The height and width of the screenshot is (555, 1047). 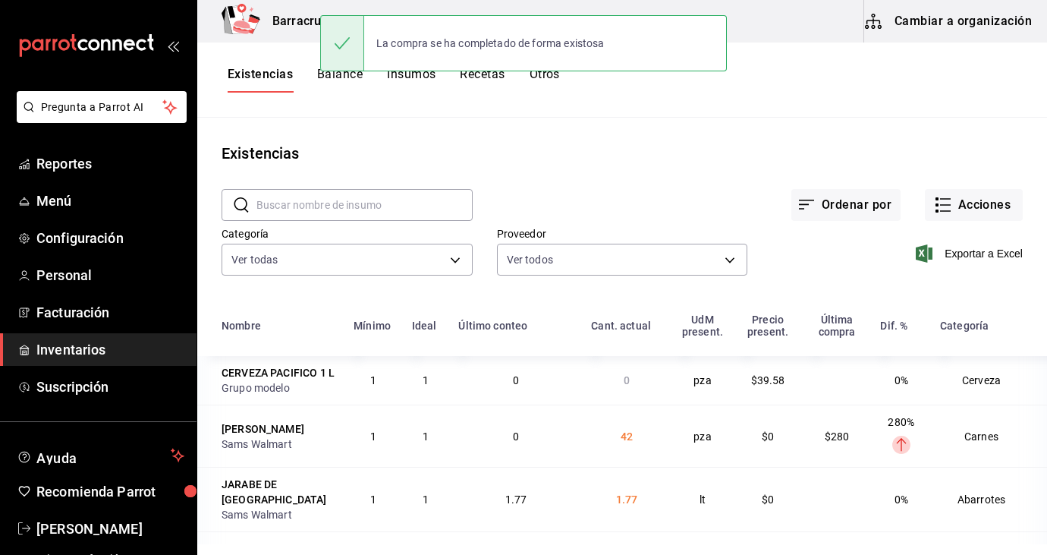 What do you see at coordinates (347, 234) in the screenshot?
I see `label: Categoría` at bounding box center [347, 234].